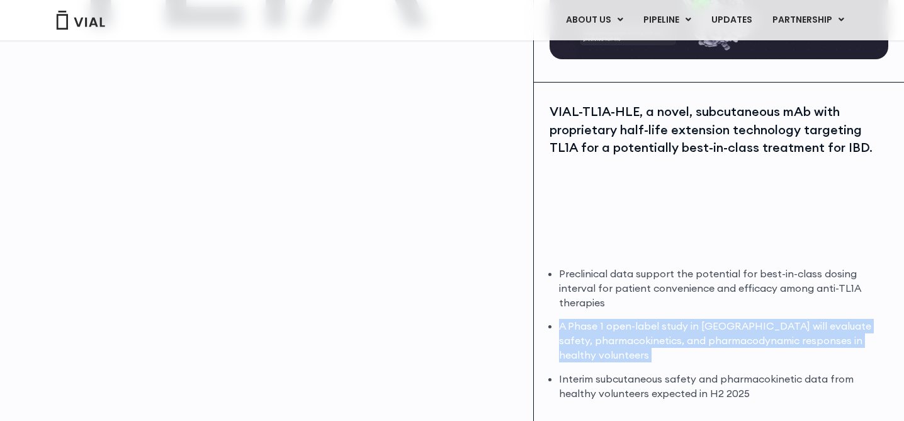 This screenshot has height=421, width=904. Describe the element at coordinates (667, 20) in the screenshot. I see `a: PIPELINEMenu Toggle` at that location.